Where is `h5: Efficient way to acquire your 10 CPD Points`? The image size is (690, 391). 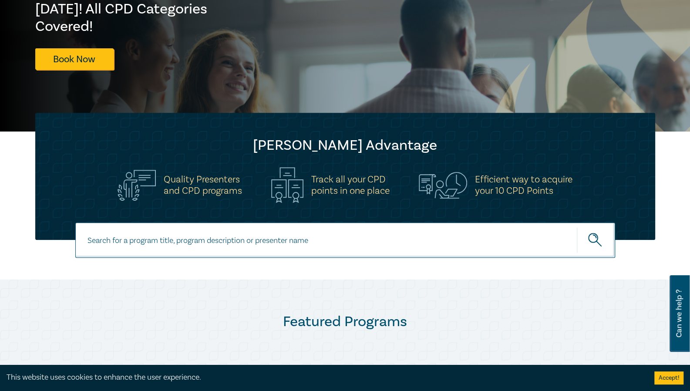 h5: Efficient way to acquire your 10 CPD Points is located at coordinates (523, 185).